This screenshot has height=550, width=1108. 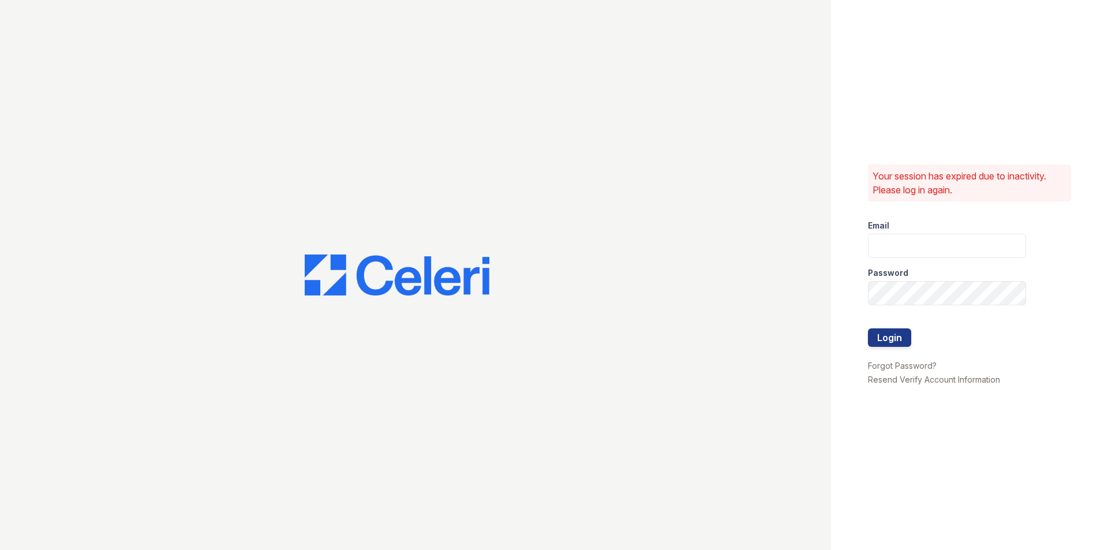 What do you see at coordinates (902, 365) in the screenshot?
I see `a: Forgot Password?` at bounding box center [902, 365].